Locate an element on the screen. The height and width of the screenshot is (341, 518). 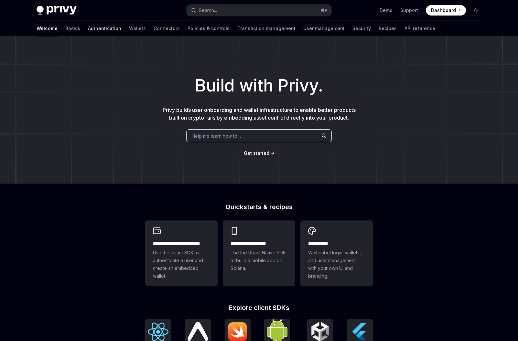
a: Authentication is located at coordinates (104, 28).